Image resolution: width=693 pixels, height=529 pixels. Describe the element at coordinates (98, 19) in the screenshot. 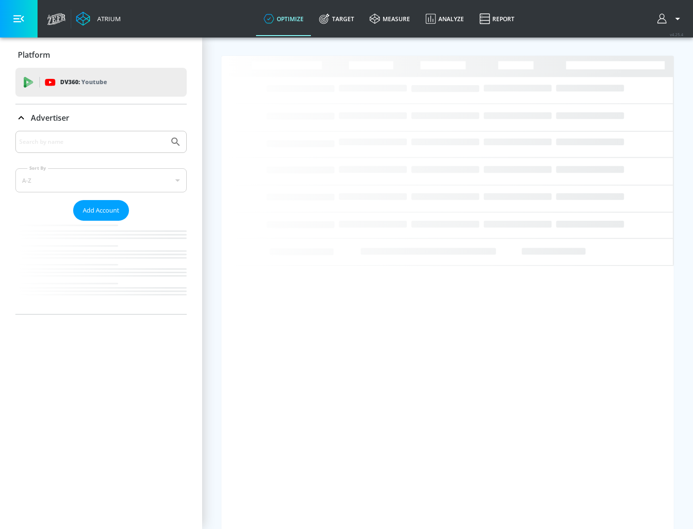

I see `a: Atrium` at that location.